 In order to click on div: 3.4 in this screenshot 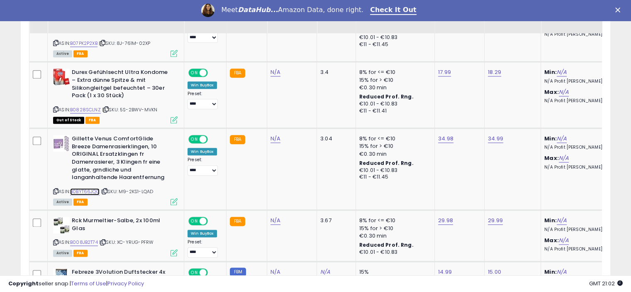, I will do `click(335, 72)`.